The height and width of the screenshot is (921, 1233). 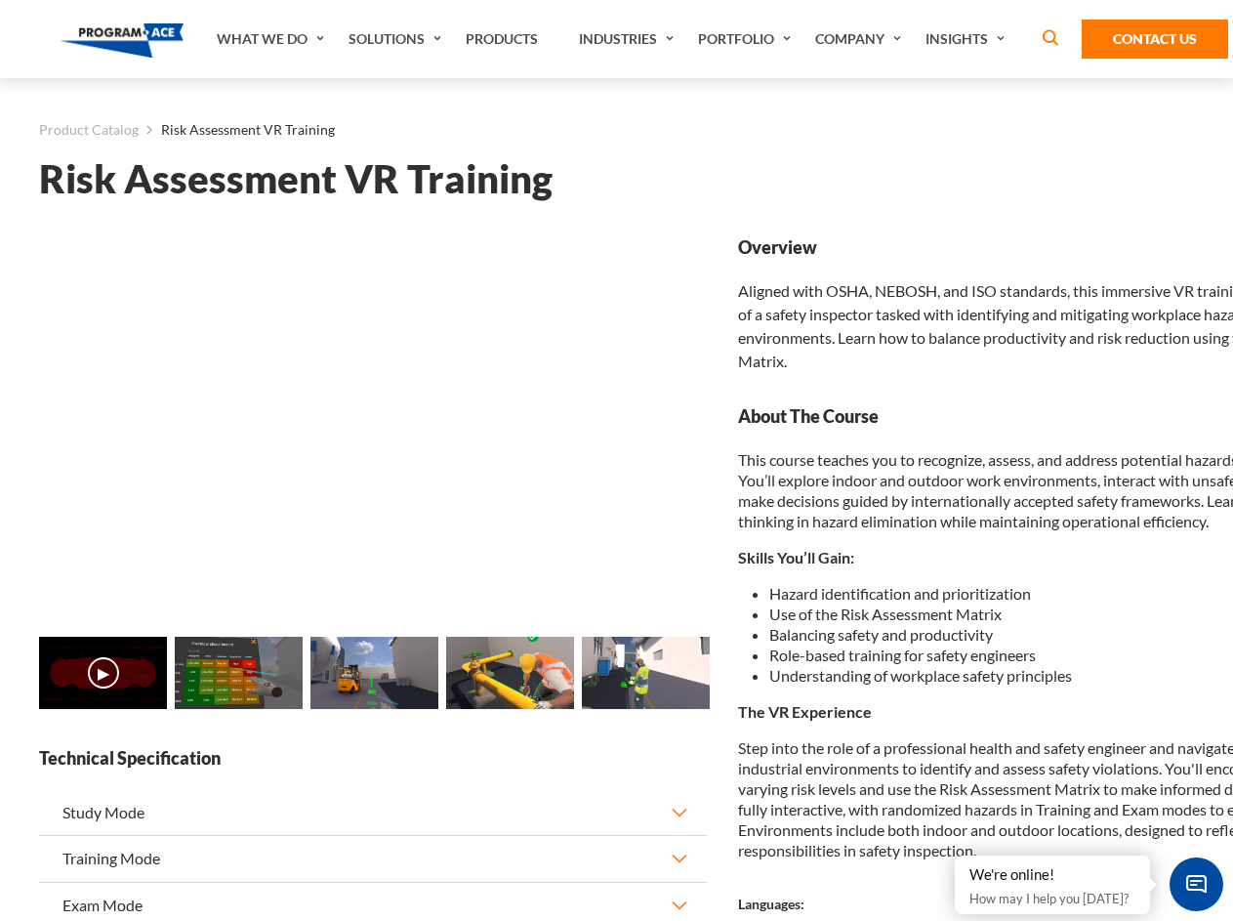 What do you see at coordinates (238, 673) in the screenshot?
I see `img: Risk Assessment VR Training - Preview 1` at bounding box center [238, 673].